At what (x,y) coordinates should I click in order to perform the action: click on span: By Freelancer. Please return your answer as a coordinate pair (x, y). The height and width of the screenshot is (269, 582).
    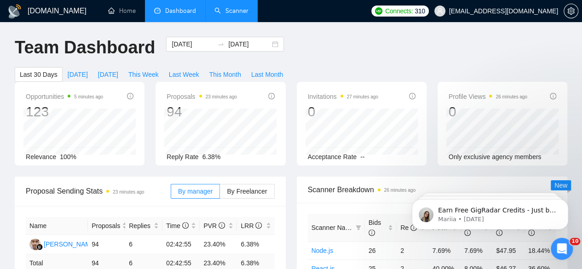
    Looking at the image, I should click on (247, 191).